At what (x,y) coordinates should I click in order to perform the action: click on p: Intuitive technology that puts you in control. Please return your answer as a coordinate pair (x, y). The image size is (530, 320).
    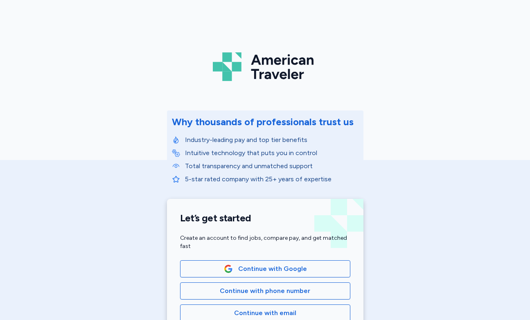
    Looking at the image, I should click on (272, 153).